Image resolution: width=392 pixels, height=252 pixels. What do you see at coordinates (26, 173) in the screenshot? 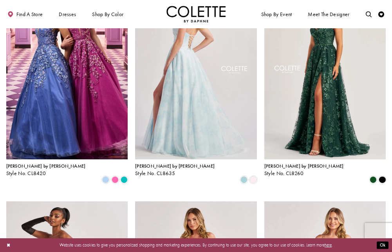
I see `span: Style No. CL8420` at bounding box center [26, 173].